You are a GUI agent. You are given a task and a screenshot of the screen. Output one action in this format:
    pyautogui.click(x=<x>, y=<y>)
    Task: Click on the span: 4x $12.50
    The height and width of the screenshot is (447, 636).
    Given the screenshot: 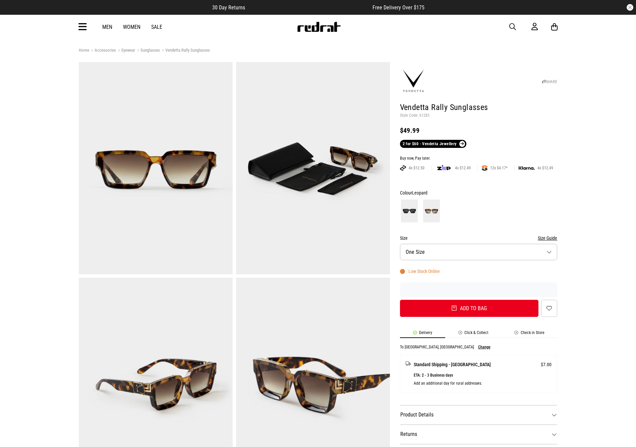 What is the action you would take?
    pyautogui.click(x=416, y=168)
    